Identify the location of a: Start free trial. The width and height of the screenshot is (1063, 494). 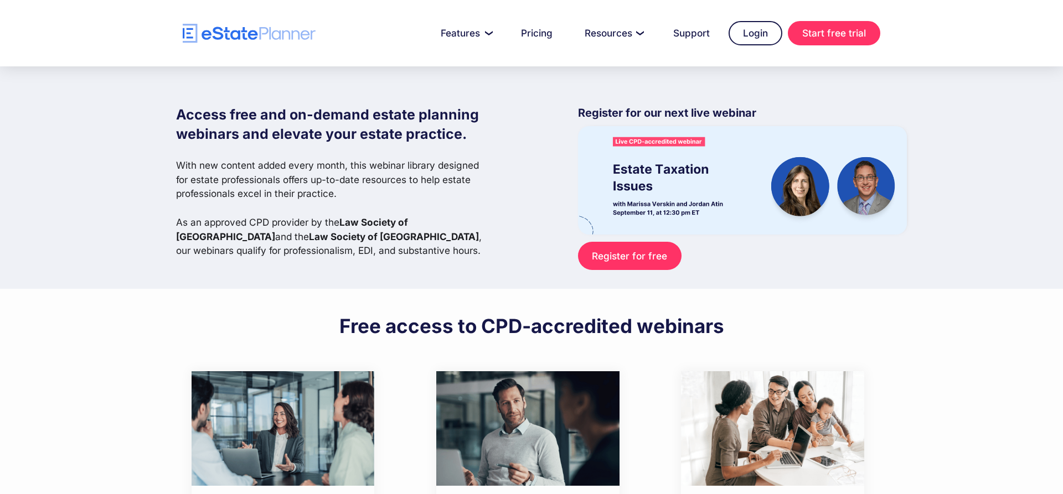
(833, 33).